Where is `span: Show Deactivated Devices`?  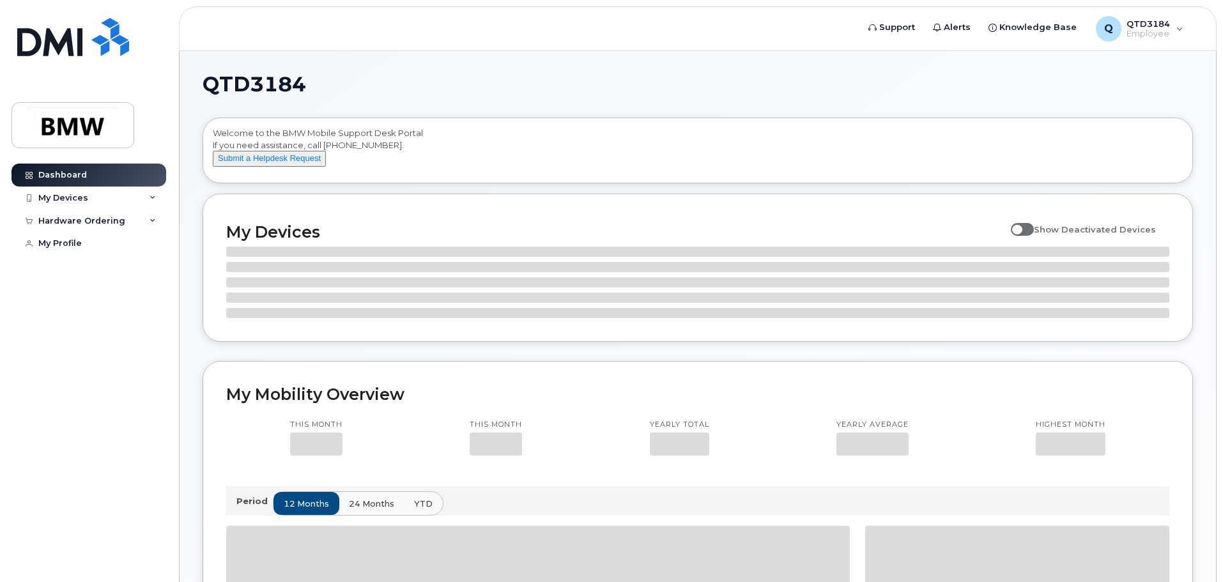 span: Show Deactivated Devices is located at coordinates (1095, 229).